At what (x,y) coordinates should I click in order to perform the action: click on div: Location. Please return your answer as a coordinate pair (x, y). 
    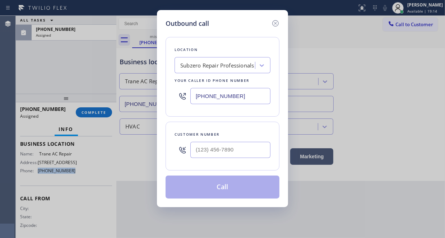
    Looking at the image, I should click on (223, 50).